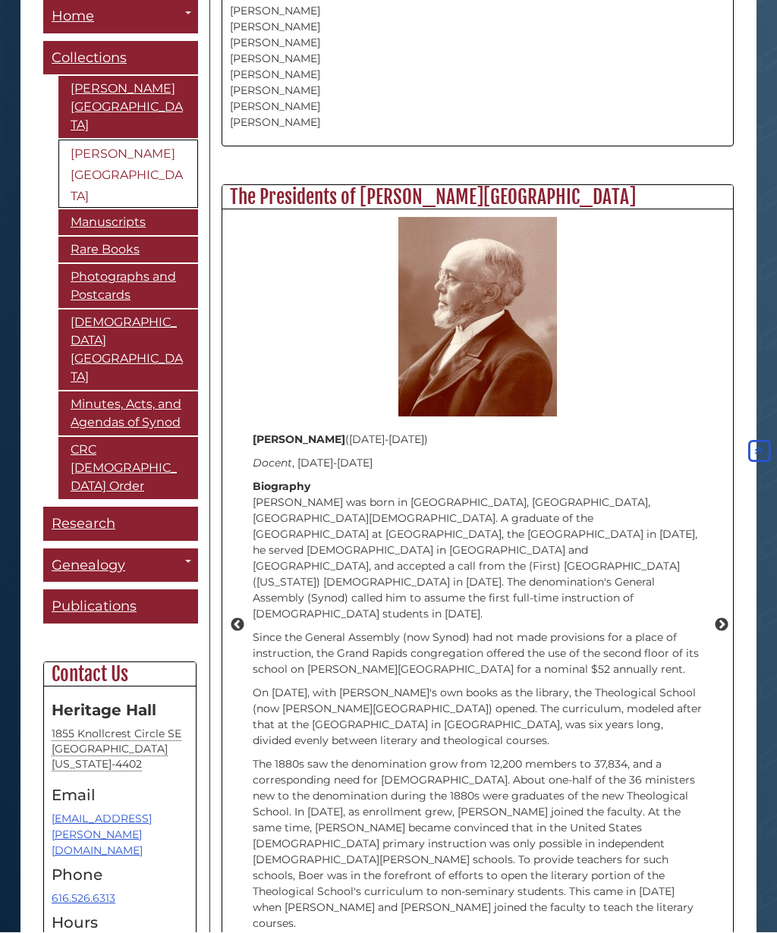 Image resolution: width=777 pixels, height=933 pixels. I want to click on a: Genealogy, so click(121, 566).